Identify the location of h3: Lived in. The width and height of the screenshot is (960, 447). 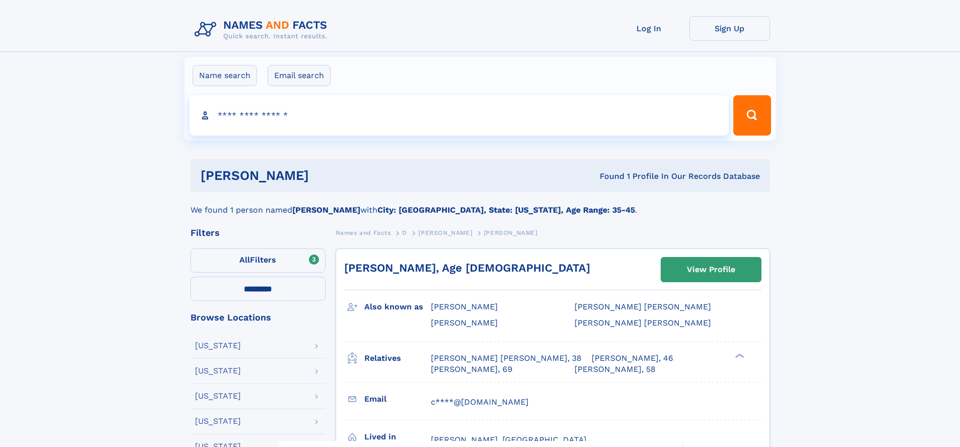
(398, 437).